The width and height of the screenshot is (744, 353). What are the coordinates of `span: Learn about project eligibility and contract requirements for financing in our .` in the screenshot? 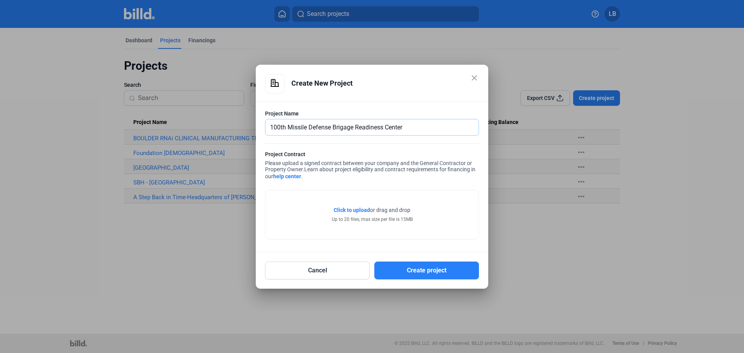 It's located at (370, 173).